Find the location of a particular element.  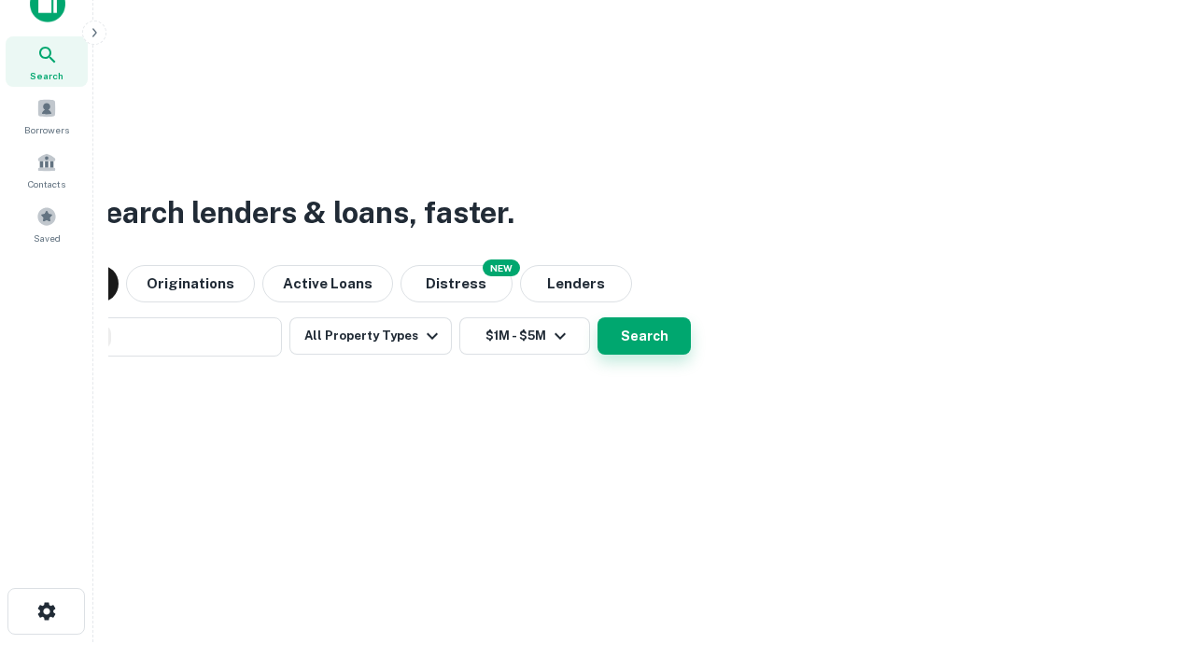

a: Saved is located at coordinates (47, 224).